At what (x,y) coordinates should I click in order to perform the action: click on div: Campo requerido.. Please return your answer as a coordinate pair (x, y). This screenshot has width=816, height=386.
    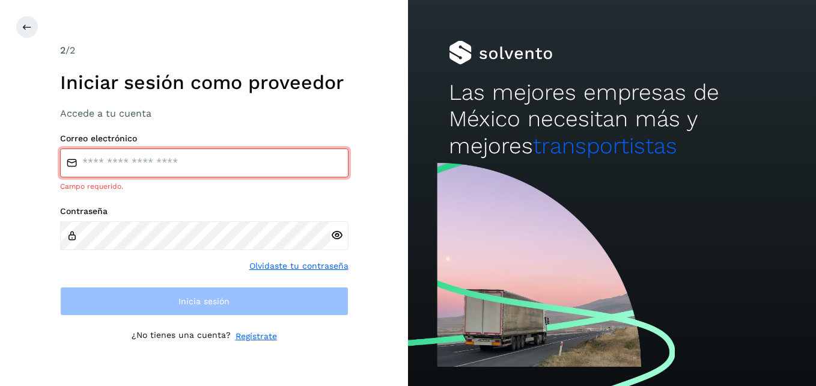
    Looking at the image, I should click on (204, 186).